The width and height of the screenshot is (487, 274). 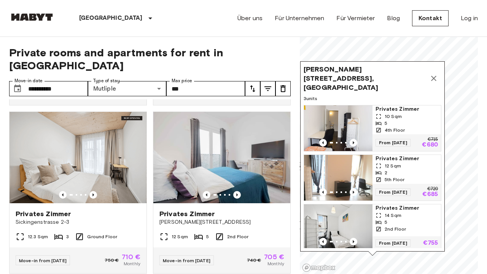 I want to click on span: 710 €, so click(x=131, y=257).